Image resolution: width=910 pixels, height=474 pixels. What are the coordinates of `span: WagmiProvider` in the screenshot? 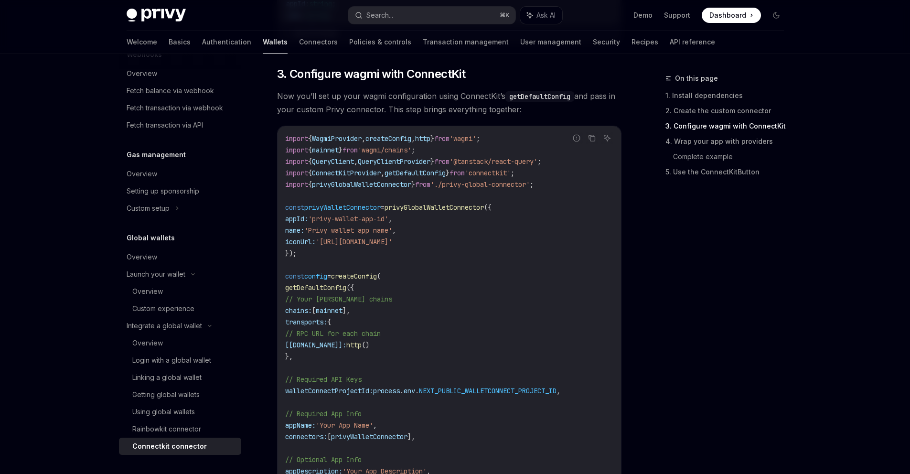 It's located at (337, 138).